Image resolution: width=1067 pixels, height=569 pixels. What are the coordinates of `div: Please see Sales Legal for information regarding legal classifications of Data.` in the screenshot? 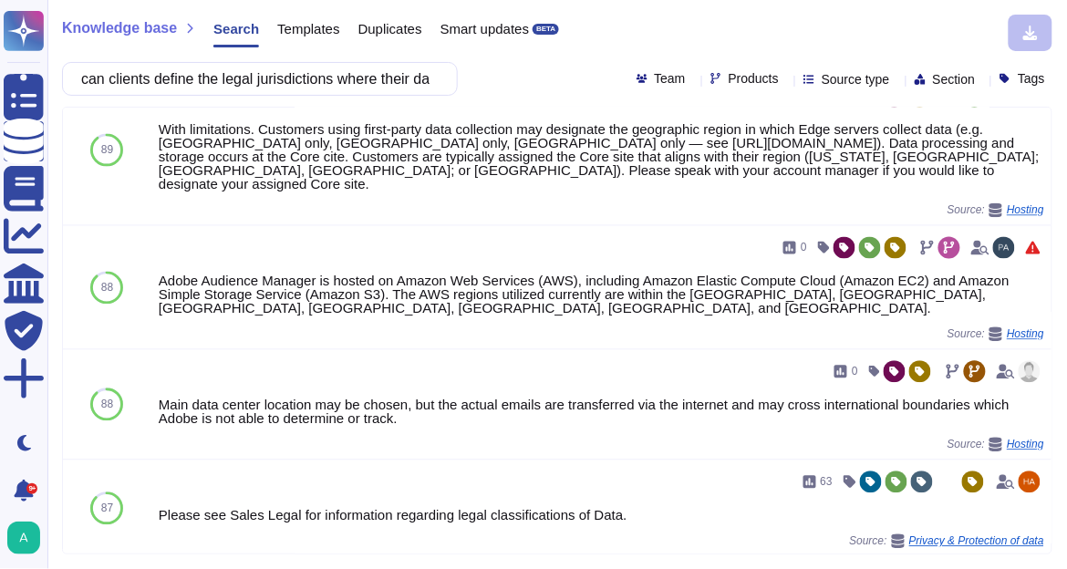 It's located at (601, 515).